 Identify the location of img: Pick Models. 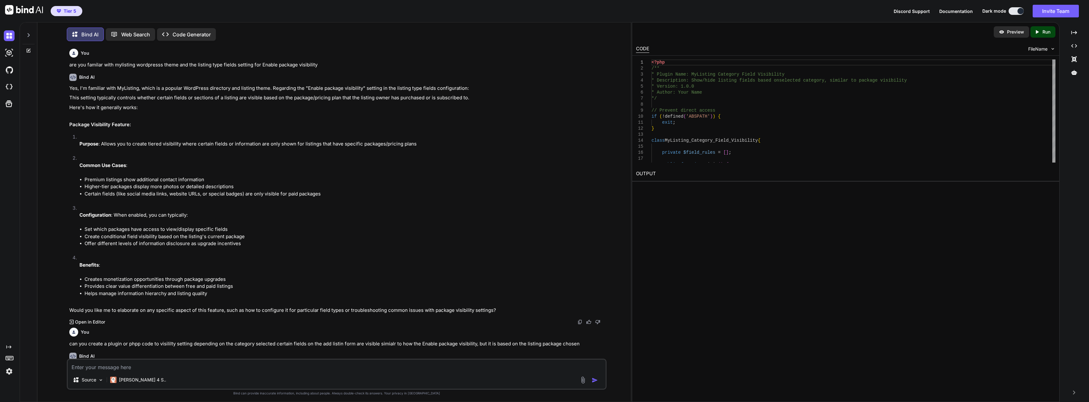
(101, 380).